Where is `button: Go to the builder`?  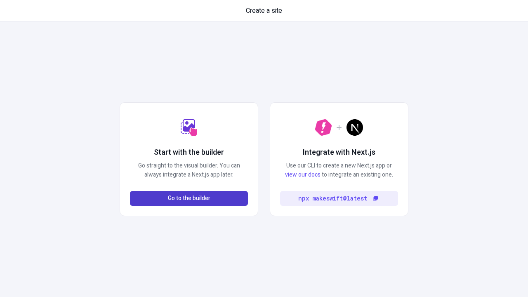 button: Go to the builder is located at coordinates (189, 198).